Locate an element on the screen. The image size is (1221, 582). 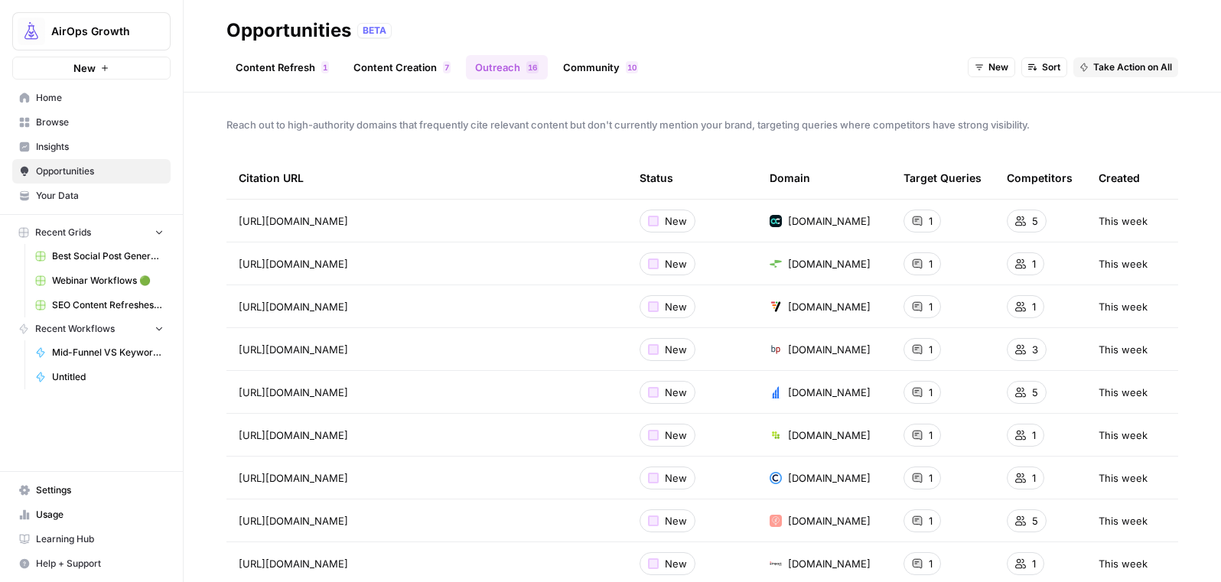
button: Take Action on All is located at coordinates (1125, 67).